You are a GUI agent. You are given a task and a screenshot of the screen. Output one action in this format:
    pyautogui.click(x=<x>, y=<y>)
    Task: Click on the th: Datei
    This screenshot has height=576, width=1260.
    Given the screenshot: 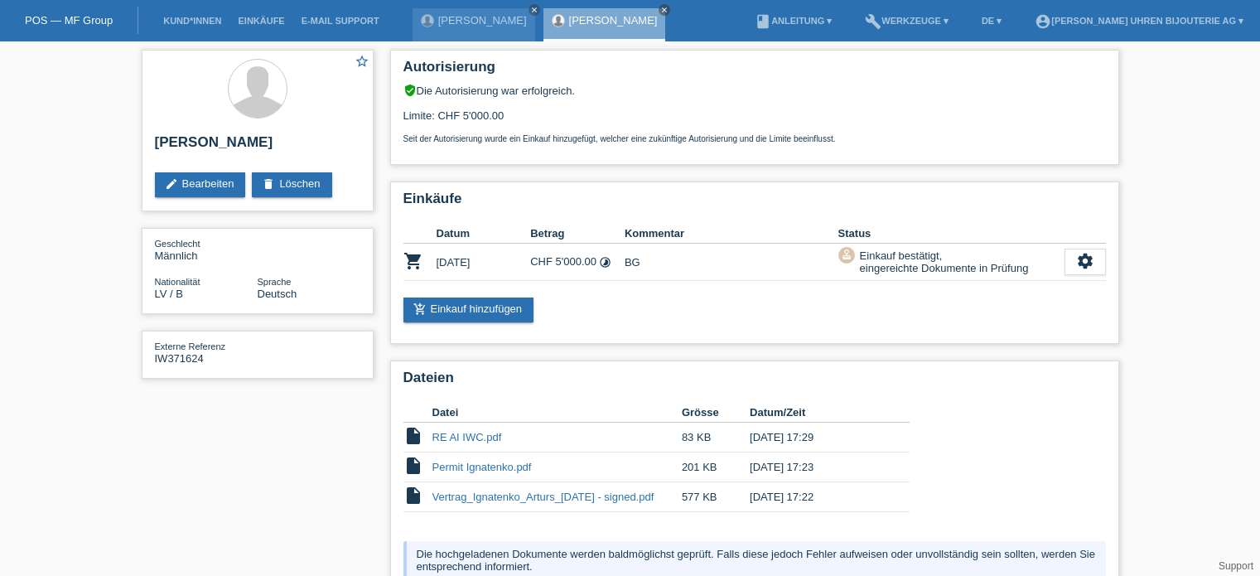 What is the action you would take?
    pyautogui.click(x=557, y=412)
    